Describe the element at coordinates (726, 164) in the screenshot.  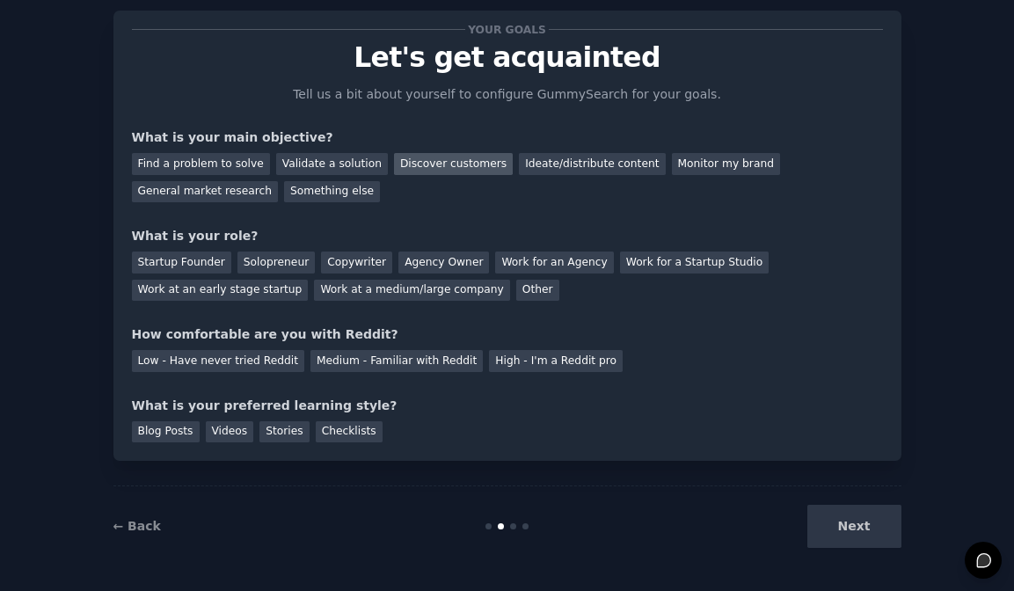
I see `div: Monitor my brand` at that location.